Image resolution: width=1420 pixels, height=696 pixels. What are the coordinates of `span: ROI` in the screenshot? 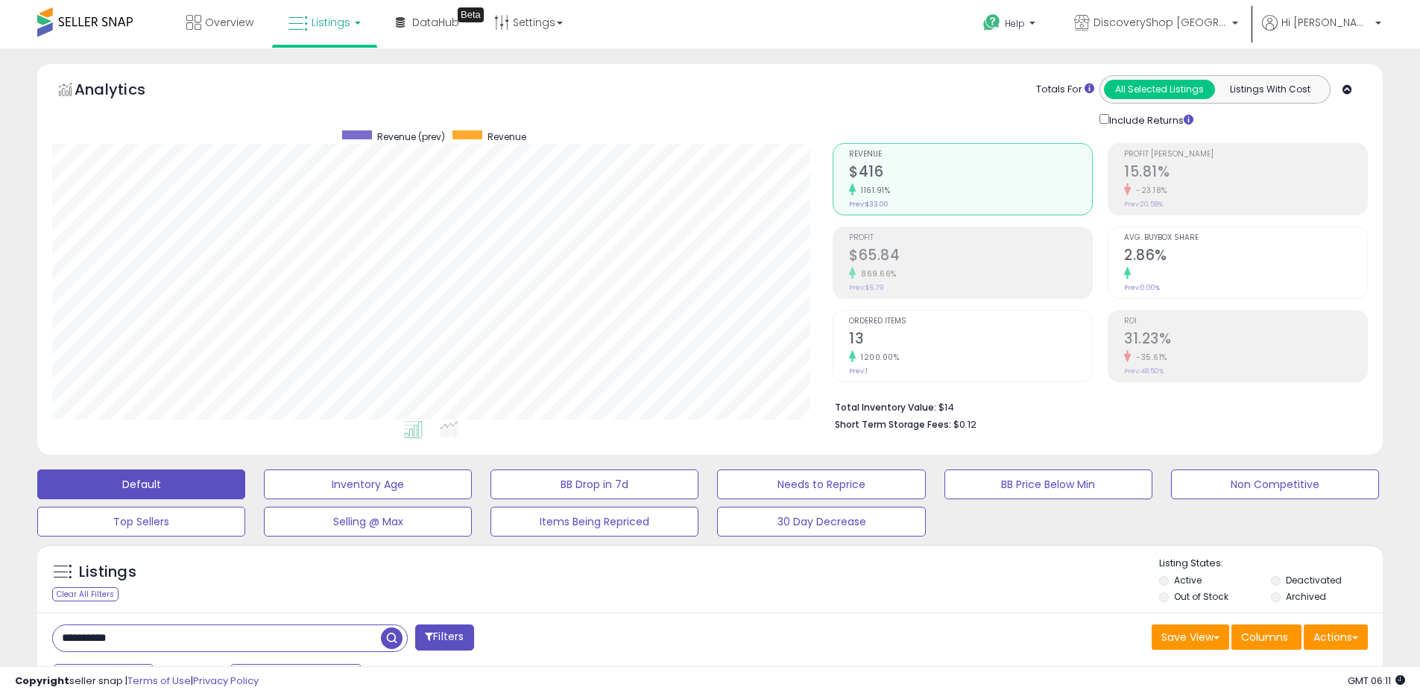 It's located at (1245, 321).